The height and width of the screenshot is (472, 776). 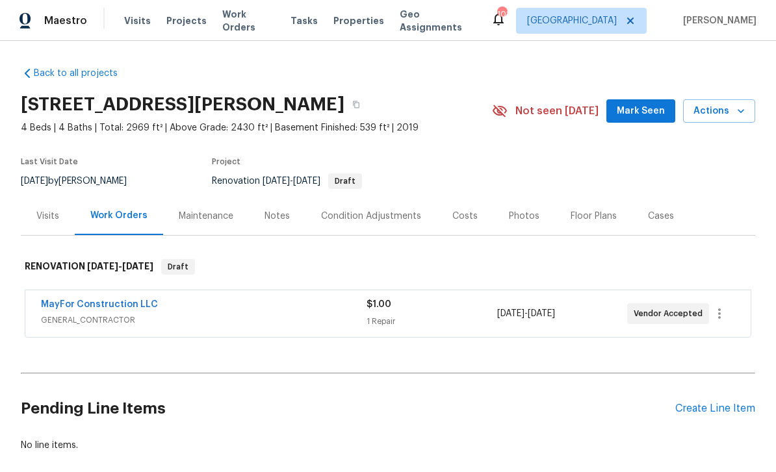 What do you see at coordinates (359, 21) in the screenshot?
I see `span: Properties` at bounding box center [359, 21].